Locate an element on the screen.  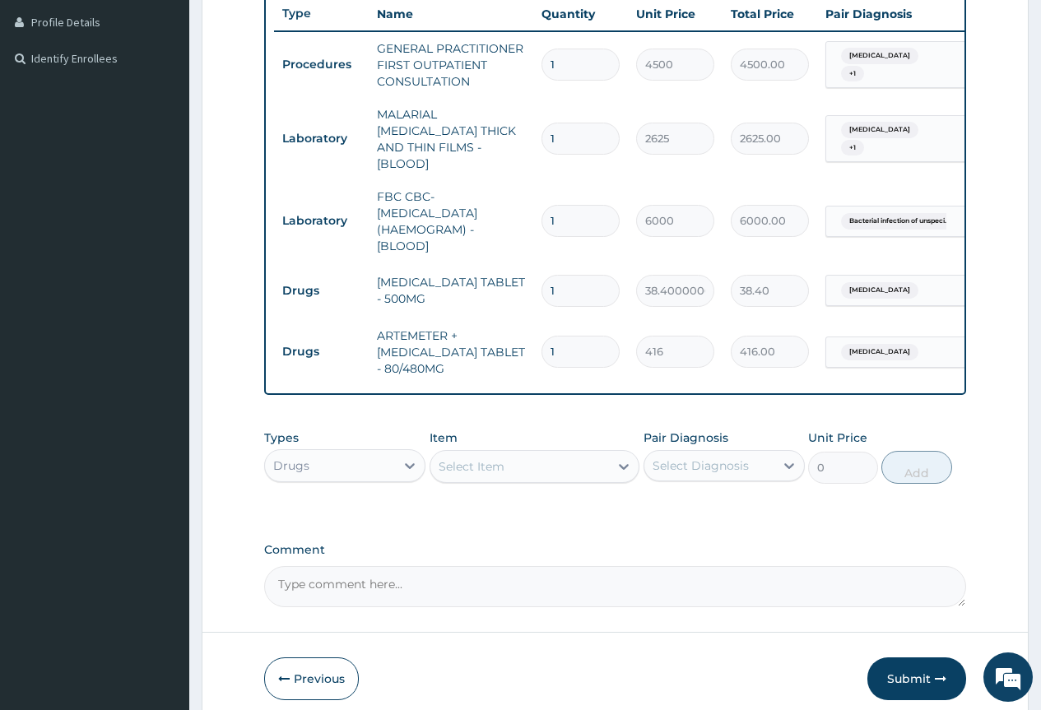
div: Drugs is located at coordinates (291, 466).